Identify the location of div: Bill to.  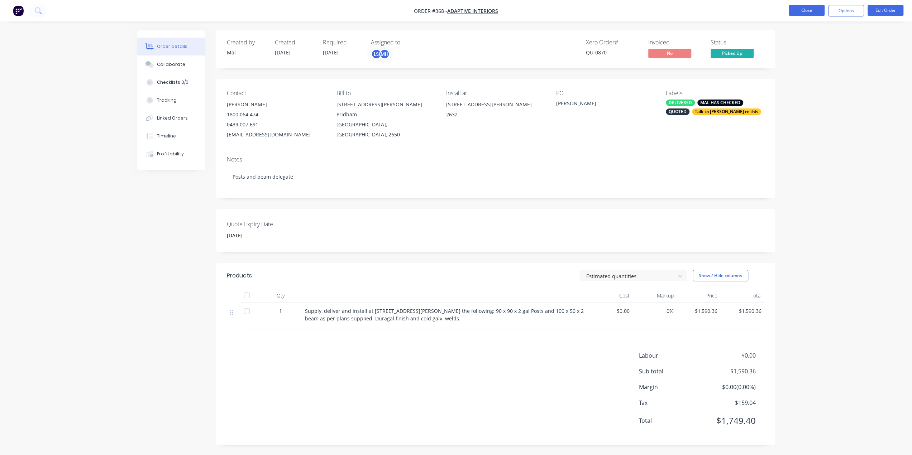
(386, 93).